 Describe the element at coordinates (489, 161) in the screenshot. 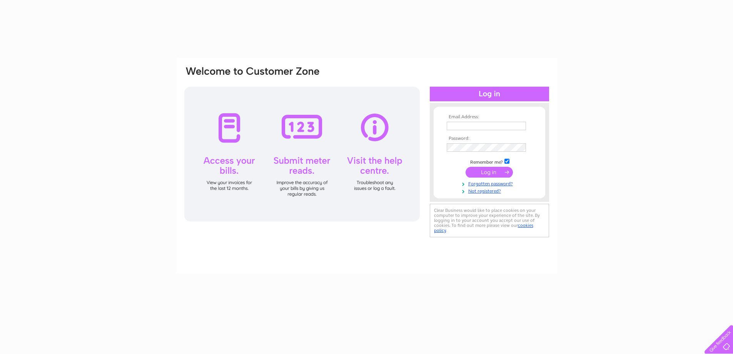

I see `td: Remember me?` at that location.